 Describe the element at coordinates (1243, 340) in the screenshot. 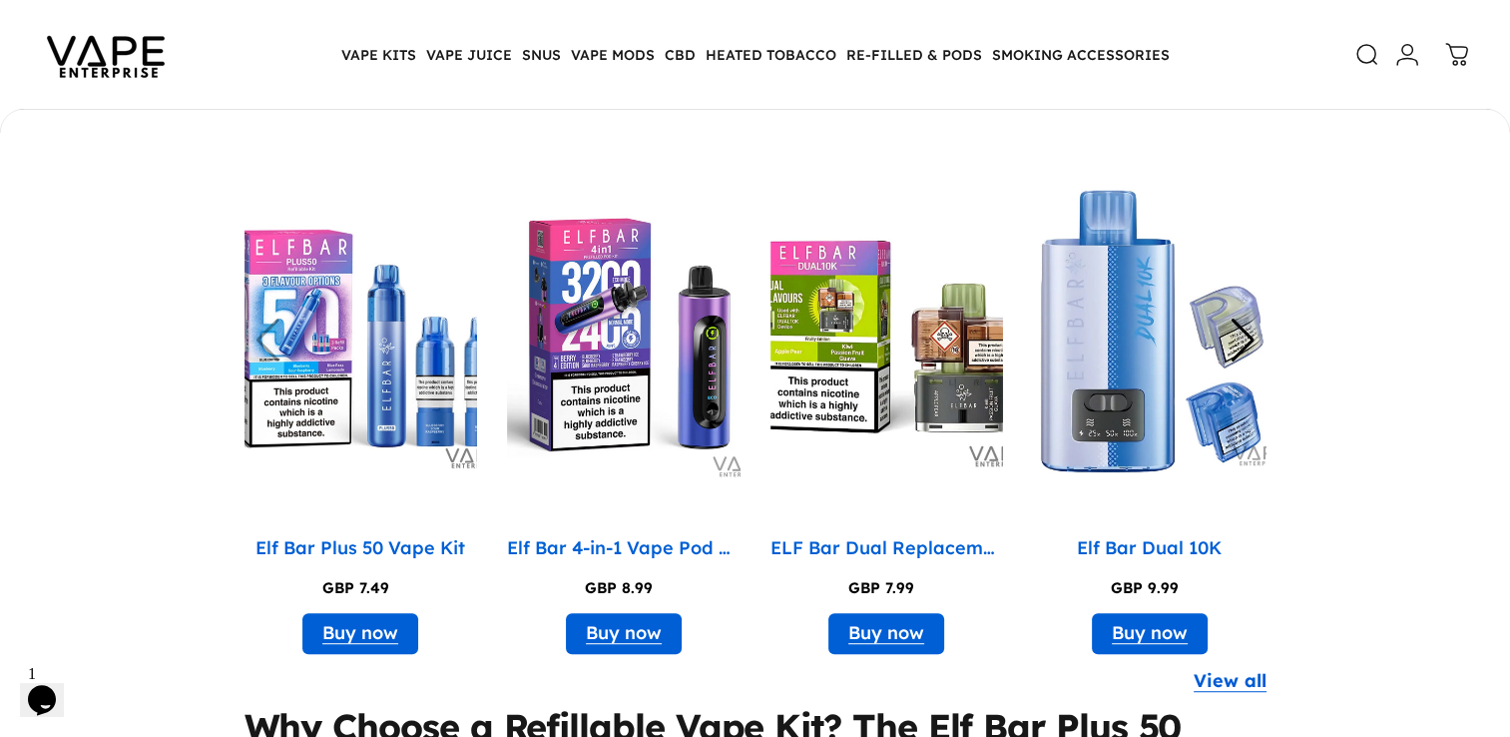

I see `div: Next slide` at that location.